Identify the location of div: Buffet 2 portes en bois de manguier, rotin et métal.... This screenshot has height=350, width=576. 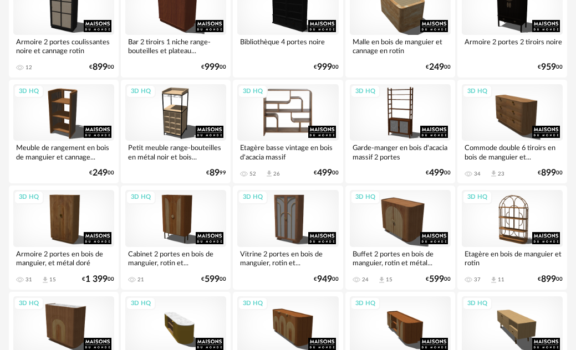
(400, 258).